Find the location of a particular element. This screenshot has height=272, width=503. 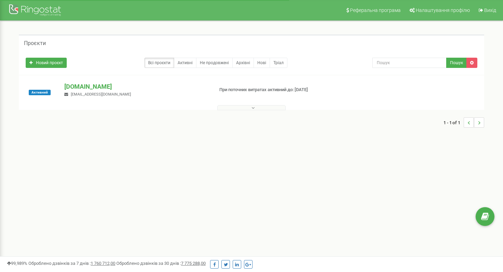

a: Тріал is located at coordinates (278, 63).